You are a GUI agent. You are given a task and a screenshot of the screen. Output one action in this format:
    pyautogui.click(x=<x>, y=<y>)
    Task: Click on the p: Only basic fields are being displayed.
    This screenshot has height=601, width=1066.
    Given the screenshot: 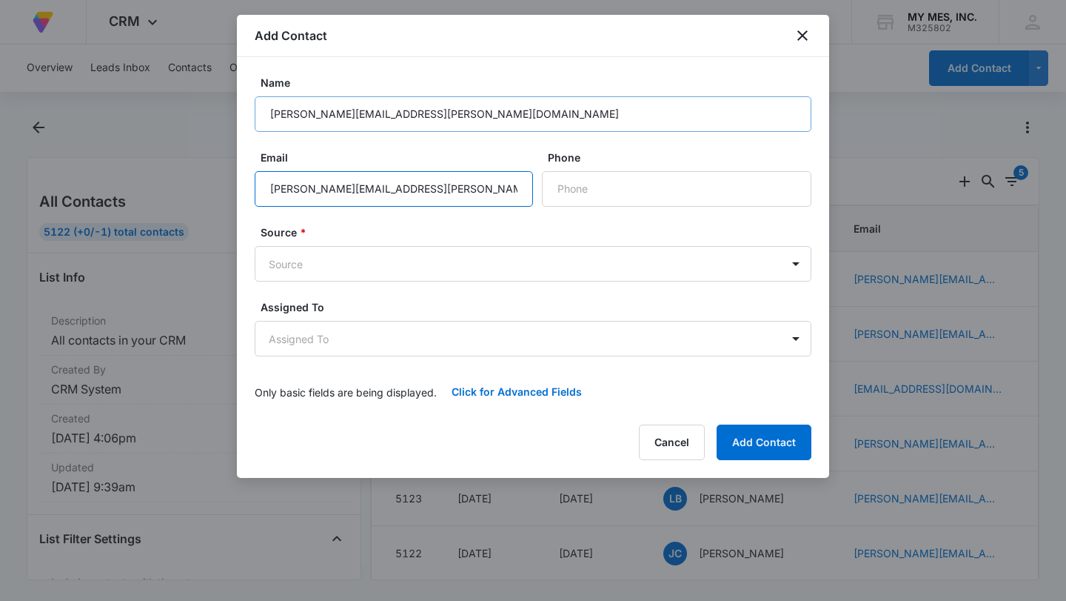 What is the action you would take?
    pyautogui.click(x=346, y=392)
    